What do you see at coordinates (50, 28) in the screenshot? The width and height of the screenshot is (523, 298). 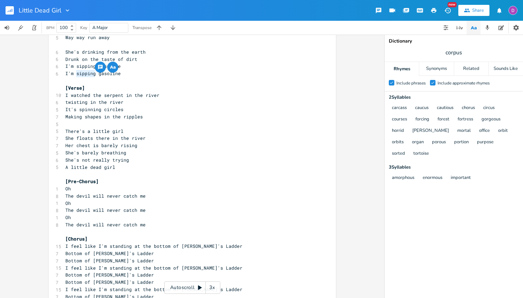 I see `div: BPM` at bounding box center [50, 28].